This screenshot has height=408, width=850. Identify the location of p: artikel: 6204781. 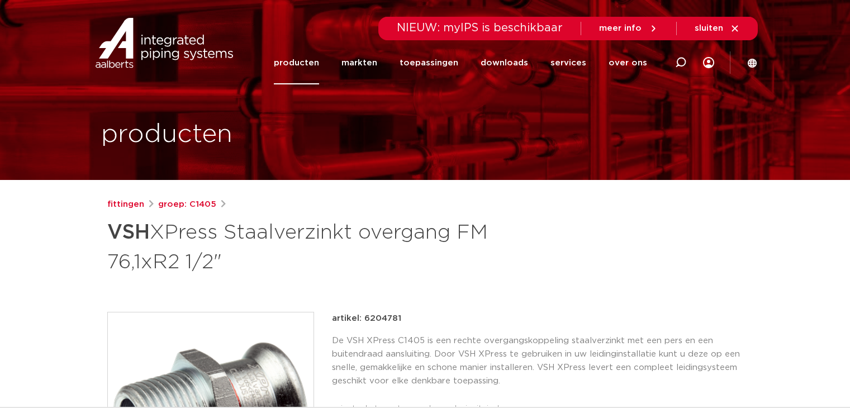
(367, 319).